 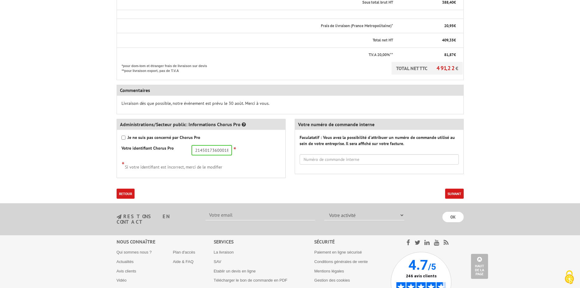 I want to click on a: Actualités, so click(x=125, y=261).